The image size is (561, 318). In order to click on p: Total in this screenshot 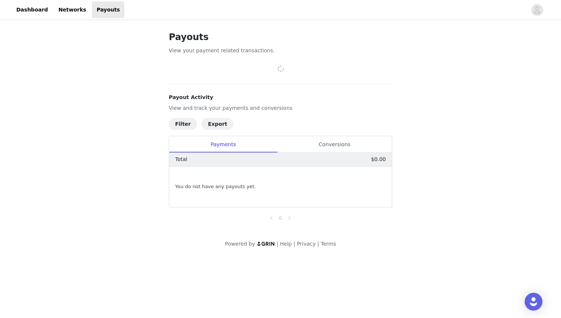, I will do `click(181, 159)`.